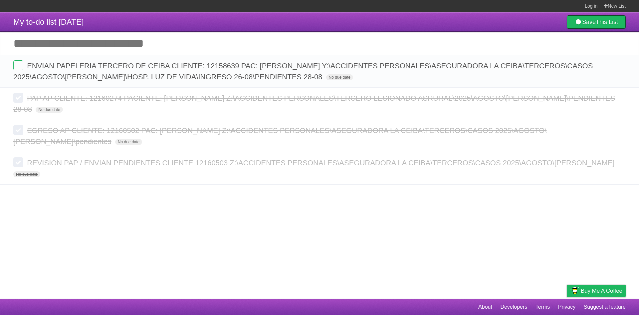  What do you see at coordinates (601, 290) in the screenshot?
I see `span: Buy me a coffee` at bounding box center [601, 290].